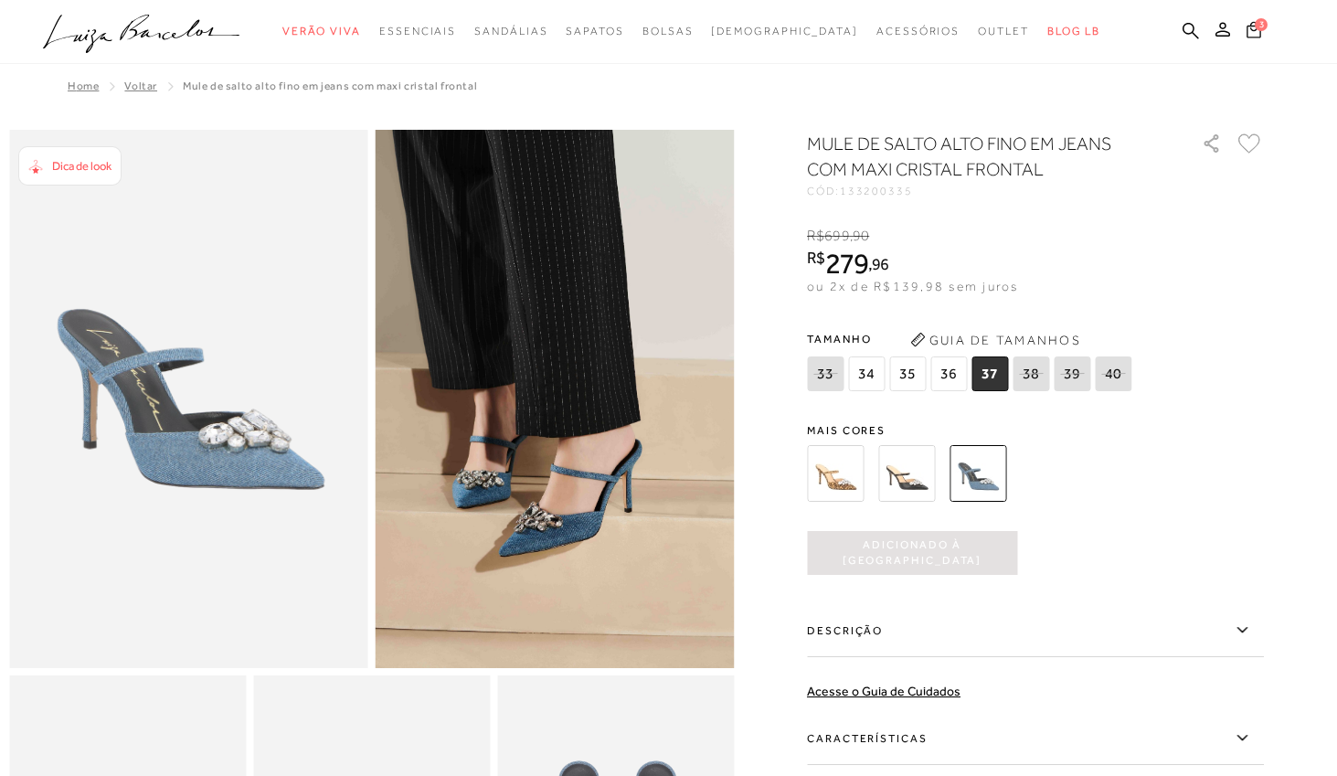 This screenshot has height=776, width=1337. Describe the element at coordinates (995, 340) in the screenshot. I see `button: Guia de Tamanhos` at that location.